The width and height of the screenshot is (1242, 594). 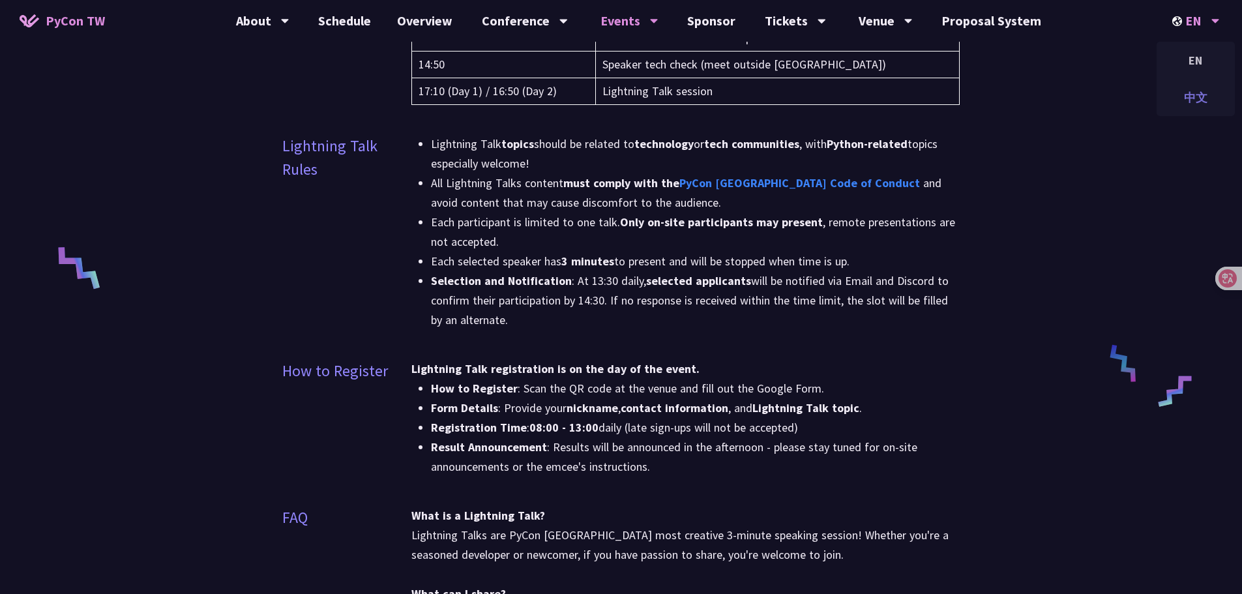 I want to click on strong: topics, so click(x=518, y=143).